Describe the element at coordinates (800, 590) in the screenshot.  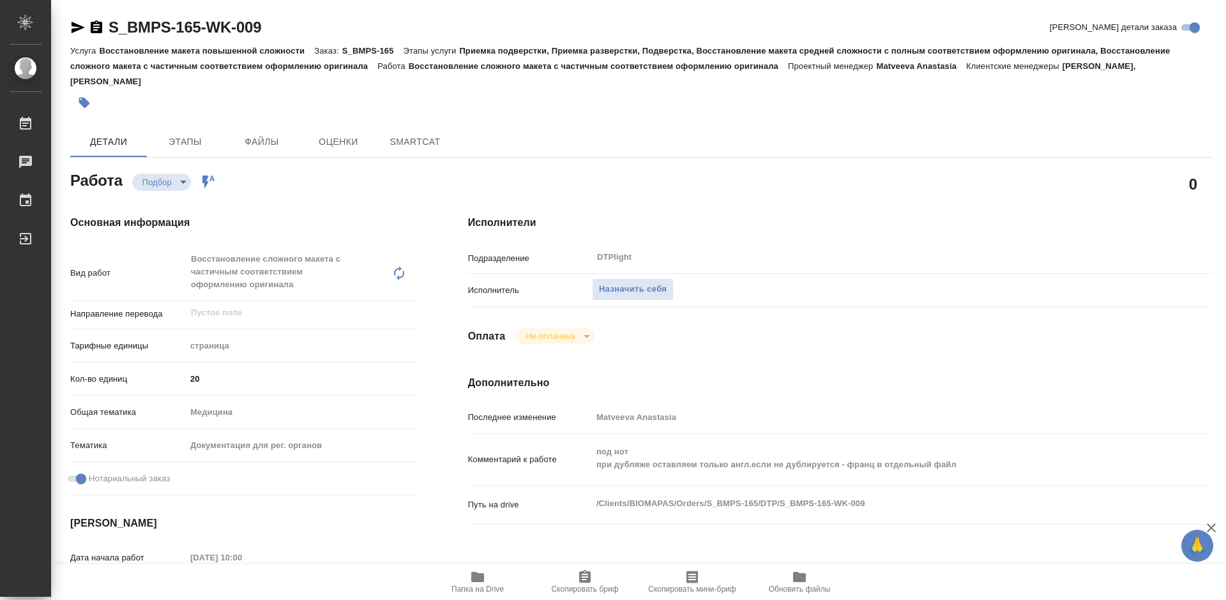
I see `span: Обновить файлы` at that location.